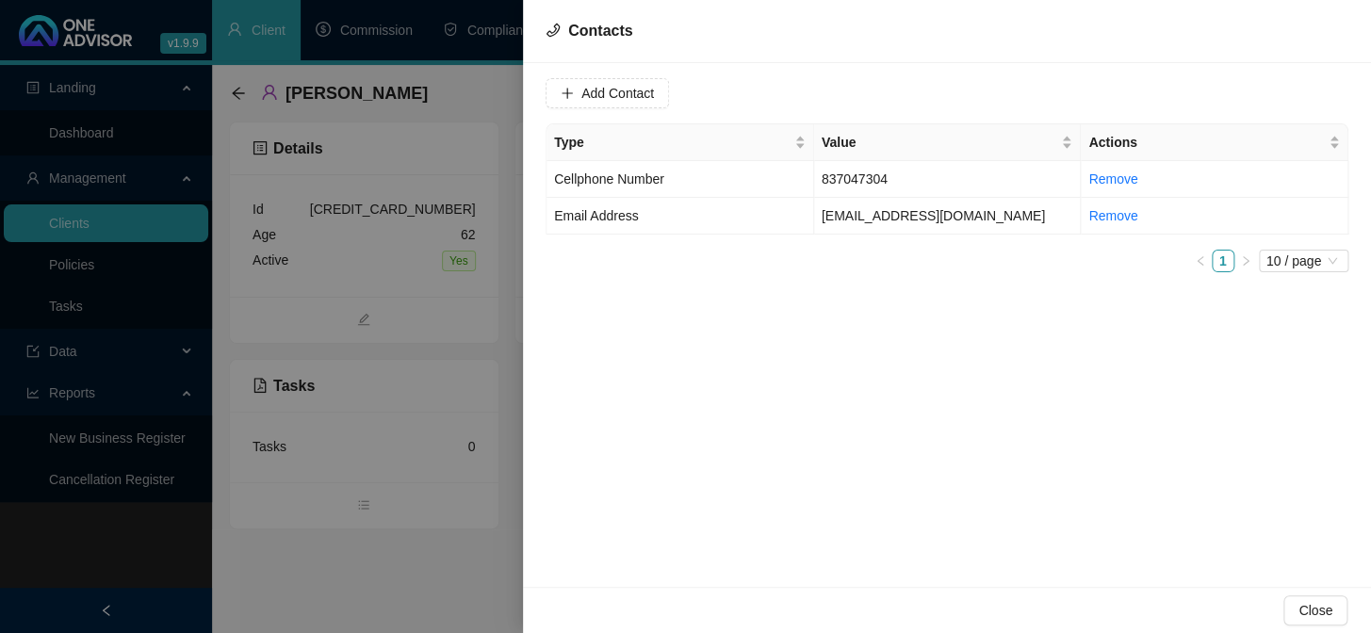 Image resolution: width=1371 pixels, height=633 pixels. I want to click on span: Type, so click(672, 142).